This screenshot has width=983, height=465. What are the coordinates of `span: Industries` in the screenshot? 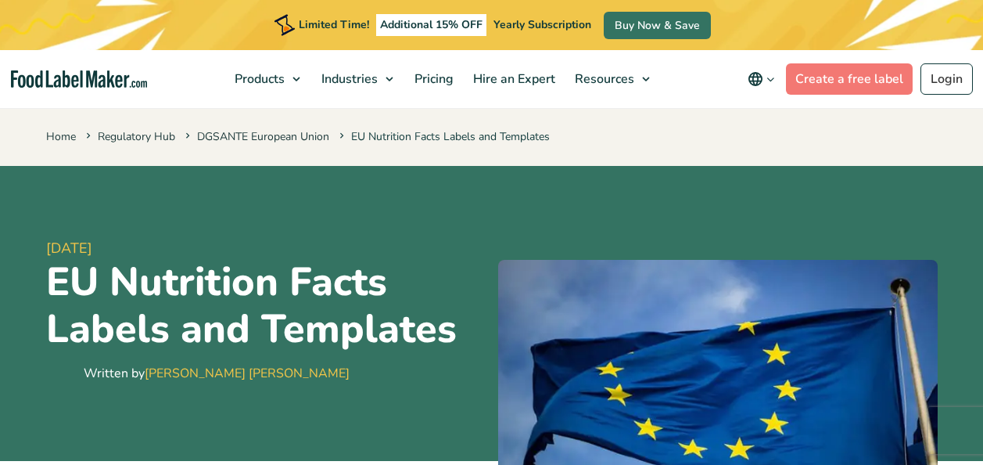 It's located at (348, 79).